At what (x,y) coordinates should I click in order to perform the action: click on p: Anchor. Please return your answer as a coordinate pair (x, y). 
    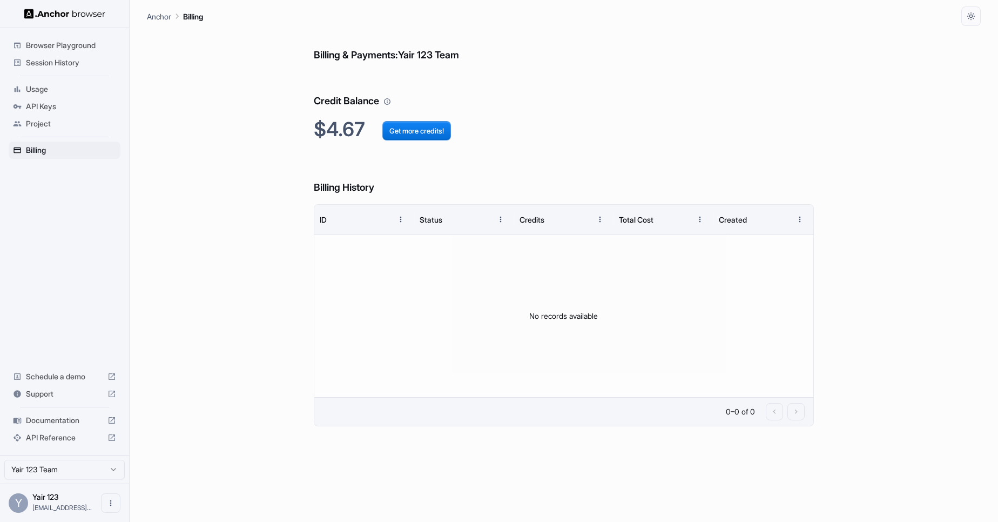
    Looking at the image, I should click on (159, 16).